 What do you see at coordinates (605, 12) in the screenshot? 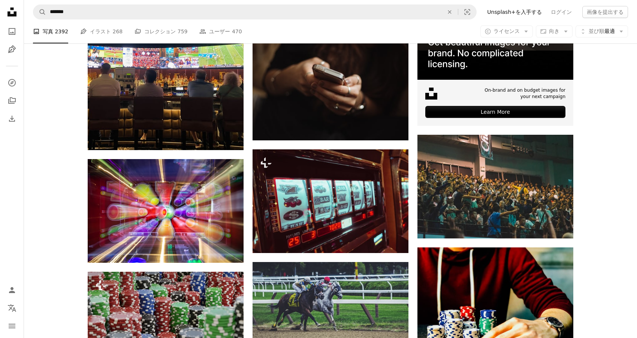
I see `button: 画像を提出する` at bounding box center [605, 12].